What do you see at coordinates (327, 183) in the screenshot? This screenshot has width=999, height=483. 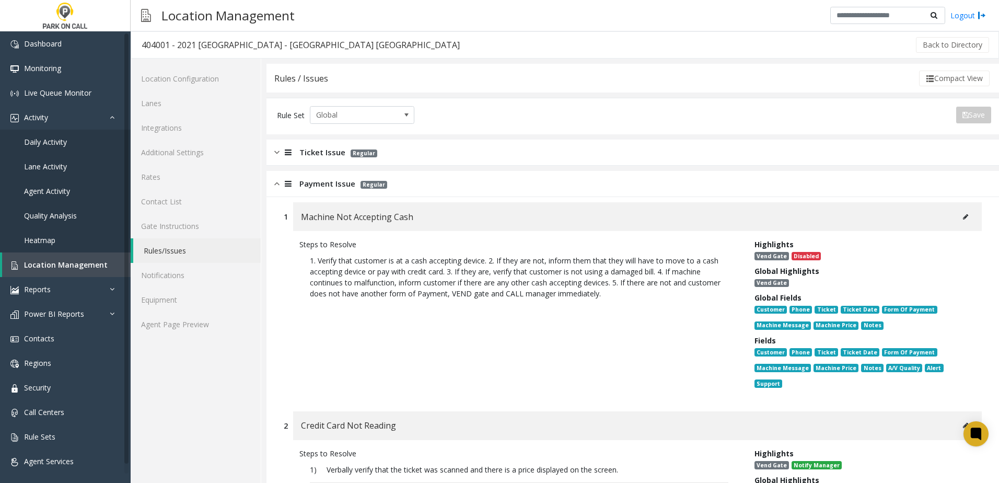 I see `span: Payment Issue` at bounding box center [327, 183].